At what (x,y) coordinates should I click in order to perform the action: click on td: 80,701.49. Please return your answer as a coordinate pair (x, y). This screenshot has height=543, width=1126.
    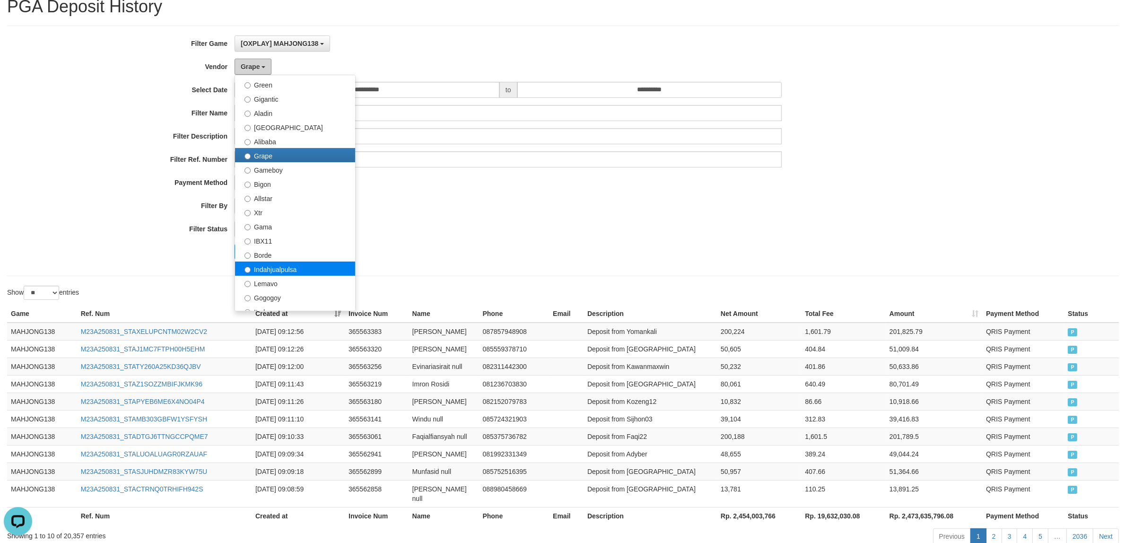
    Looking at the image, I should click on (934, 384).